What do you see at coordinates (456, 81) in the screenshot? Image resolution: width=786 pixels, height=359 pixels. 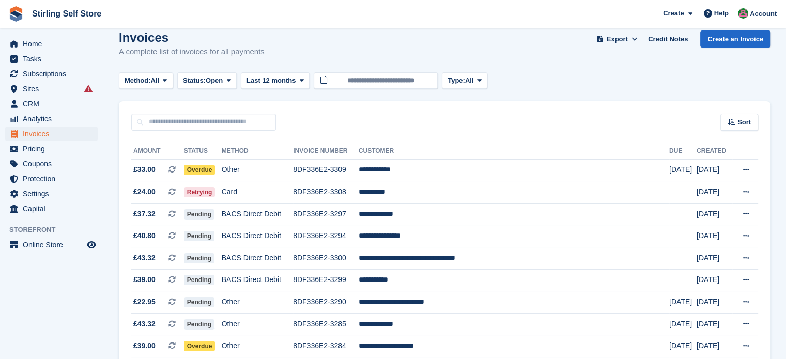 I see `span: Type:` at bounding box center [456, 81].